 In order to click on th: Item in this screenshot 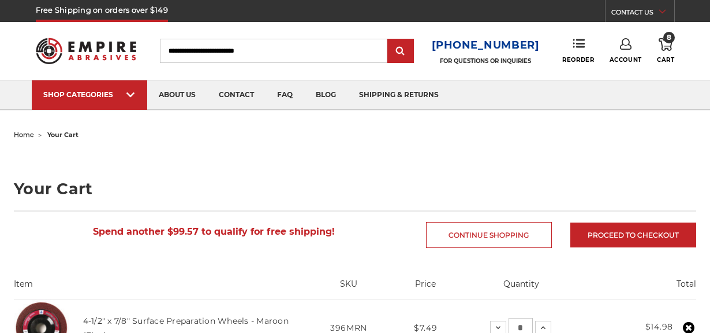, I will do `click(158, 288)`.